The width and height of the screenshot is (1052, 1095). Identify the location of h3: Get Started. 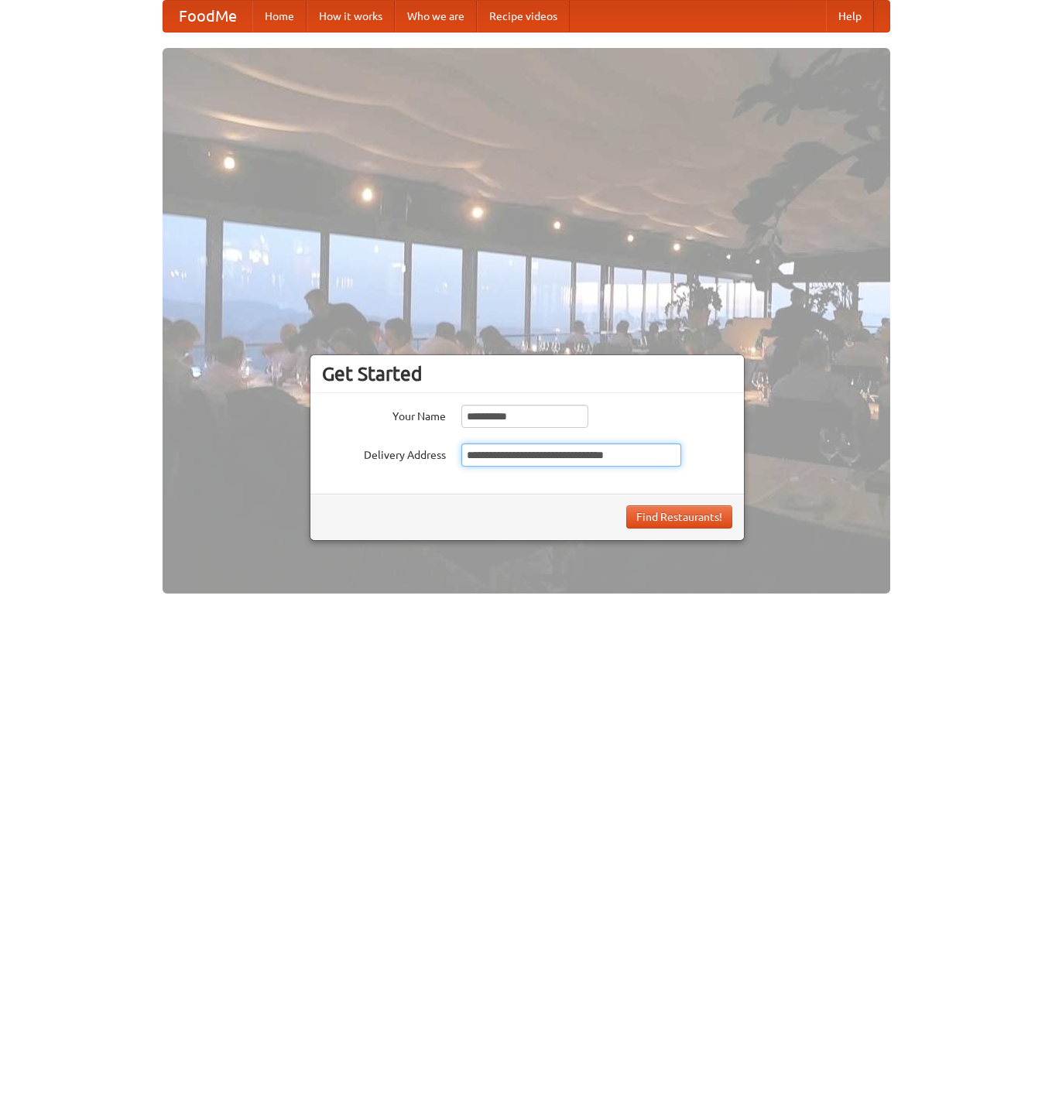
(527, 374).